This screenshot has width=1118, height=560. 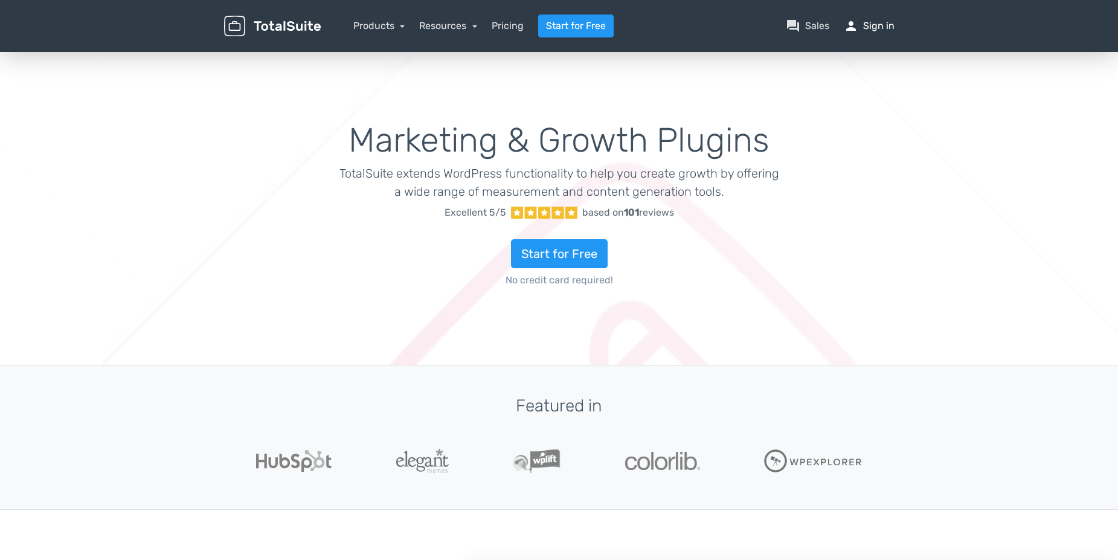 I want to click on p: TotalSuite extends WordPress functionality to help you create growth by offering a wide range of ..., so click(x=559, y=182).